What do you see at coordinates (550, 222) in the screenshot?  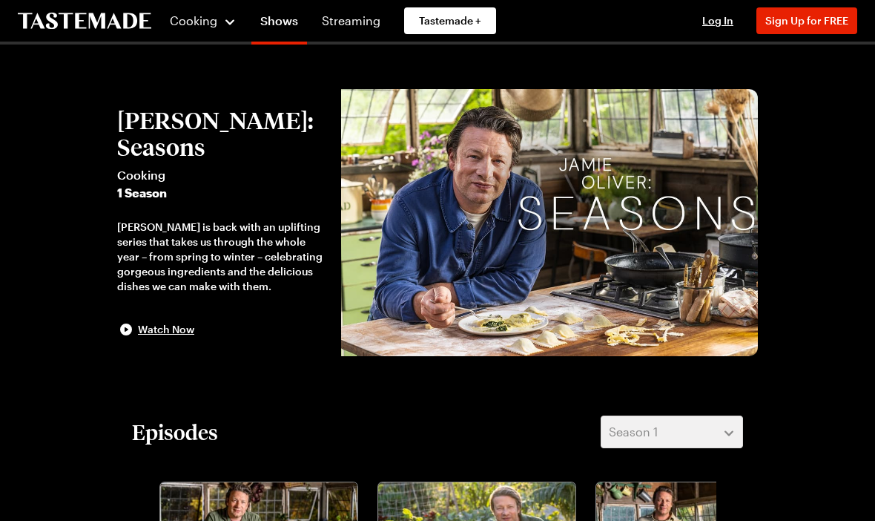 I see `img: Jamie Oliver: Seasons` at bounding box center [550, 222].